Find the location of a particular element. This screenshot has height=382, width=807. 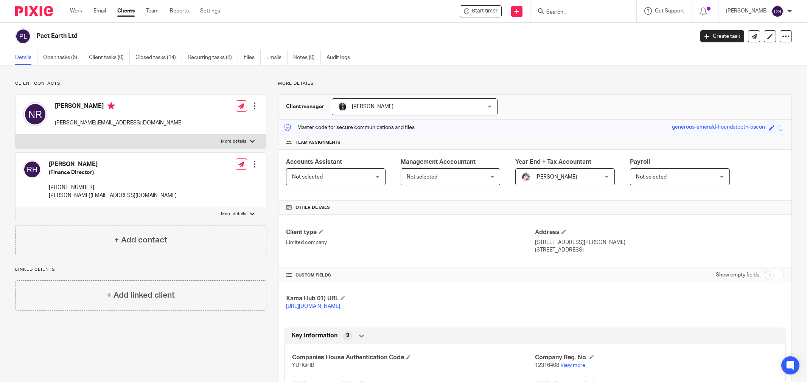

a: Team is located at coordinates (152, 11).